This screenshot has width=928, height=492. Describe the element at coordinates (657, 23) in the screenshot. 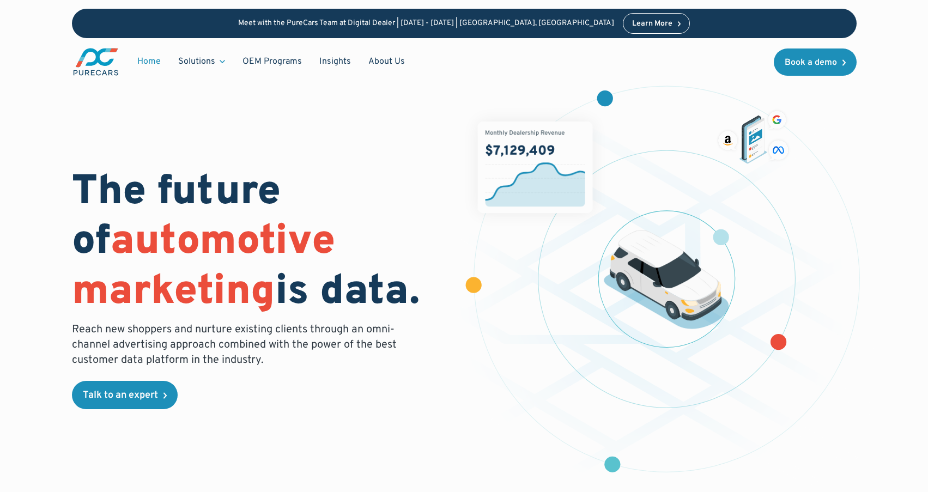

I see `a: Learn More` at that location.